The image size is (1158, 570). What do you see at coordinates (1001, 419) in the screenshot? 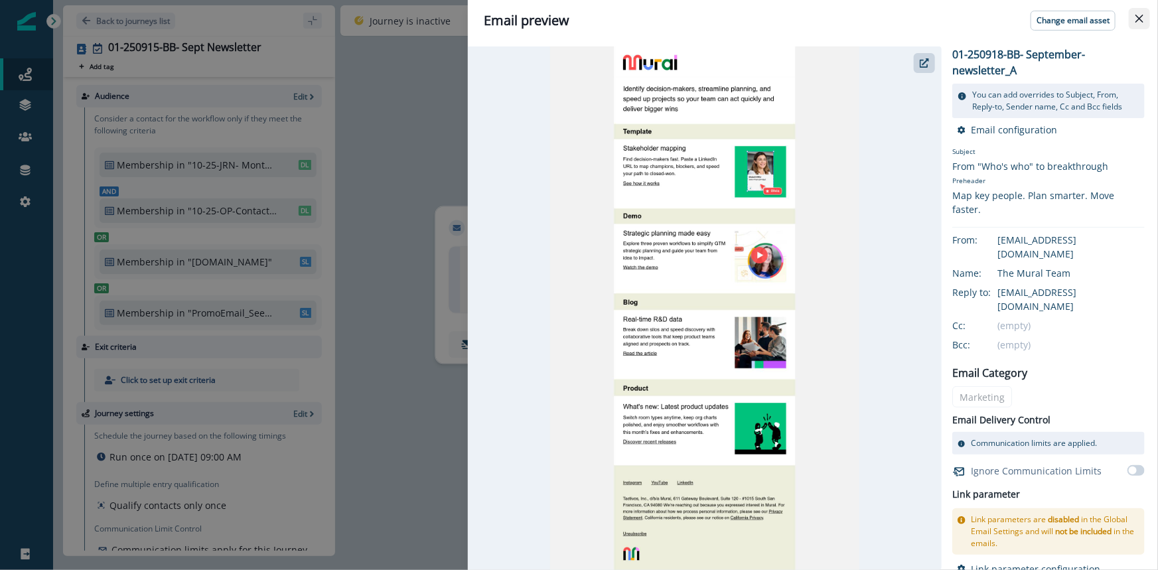
I see `p: Email Delivery Control` at bounding box center [1001, 419].